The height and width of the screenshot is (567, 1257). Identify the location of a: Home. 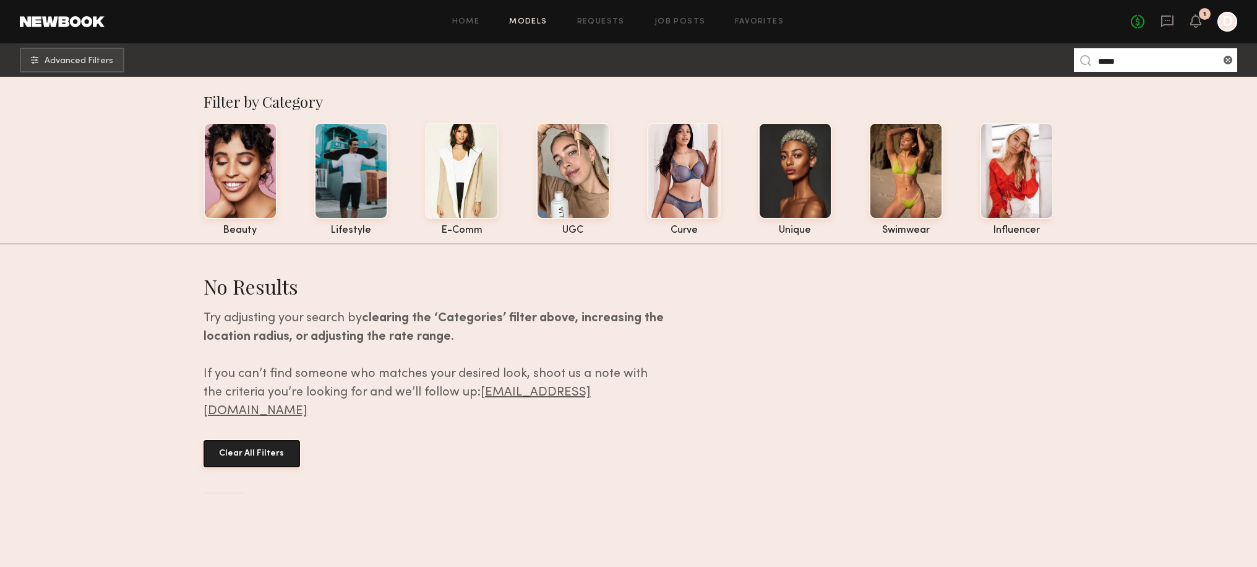
(466, 22).